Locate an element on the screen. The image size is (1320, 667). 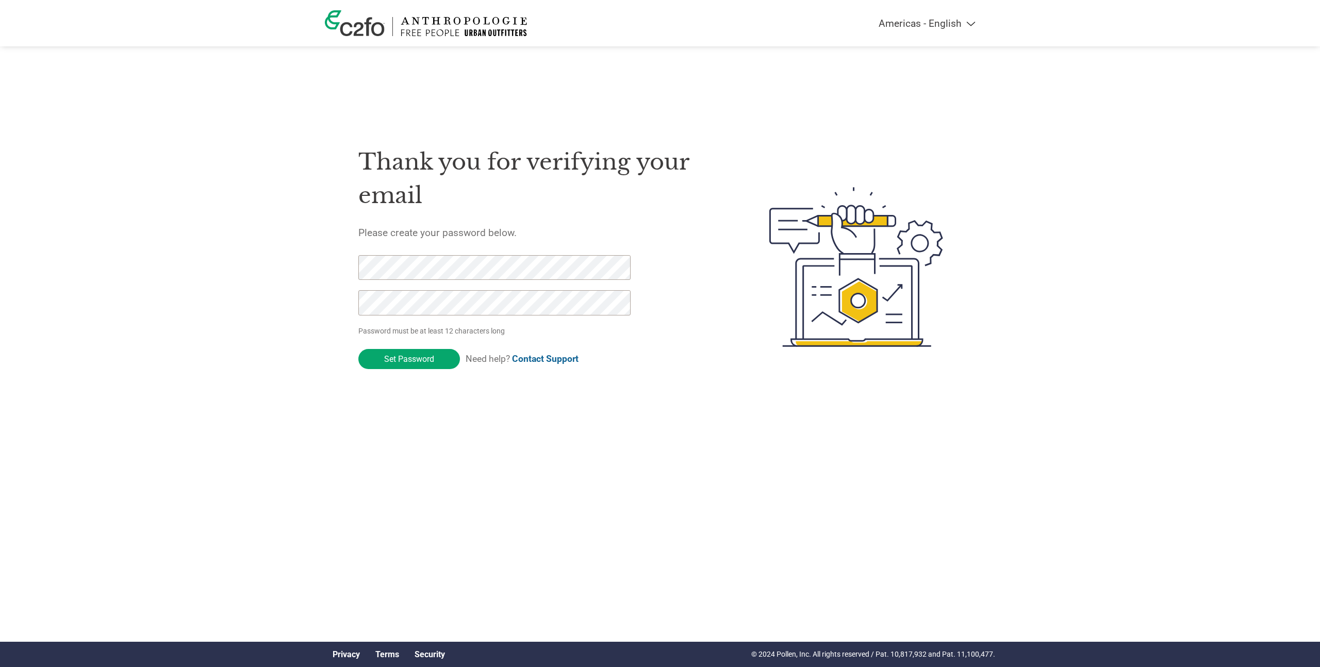
a: Security is located at coordinates (430, 654).